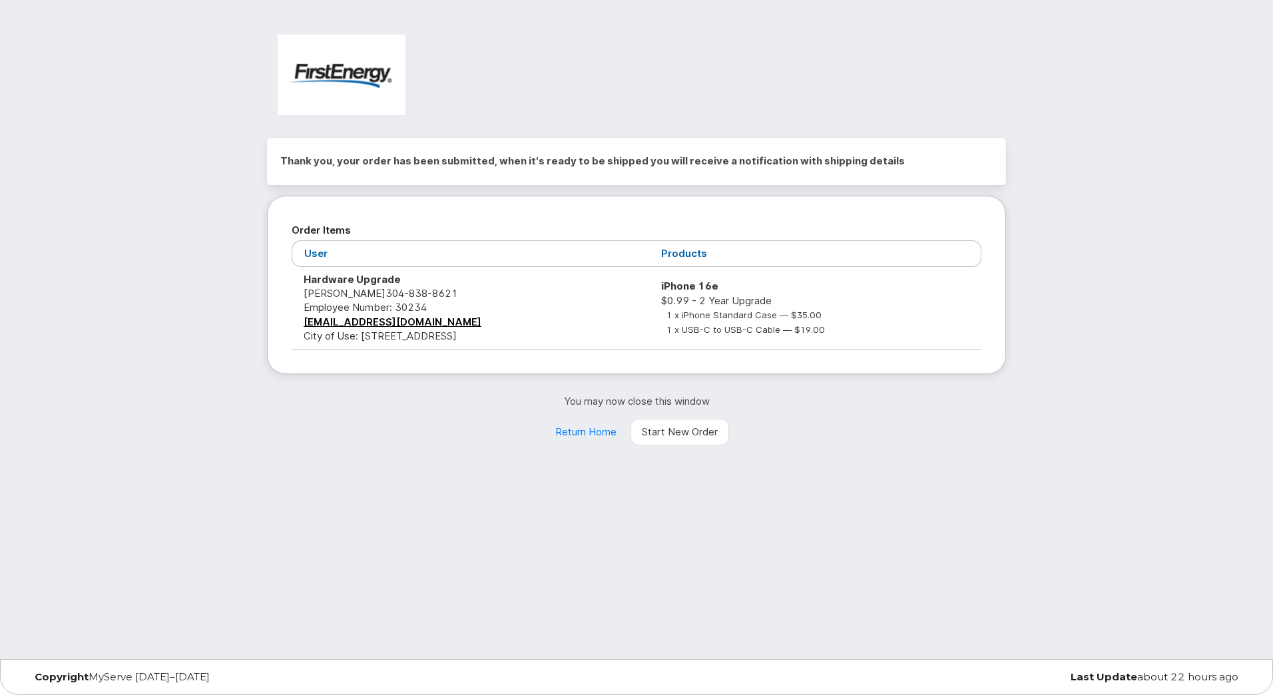 This screenshot has height=695, width=1273. What do you see at coordinates (815, 308) in the screenshot?
I see `td: $0.99 - 2 Year Upgrade` at bounding box center [815, 308].